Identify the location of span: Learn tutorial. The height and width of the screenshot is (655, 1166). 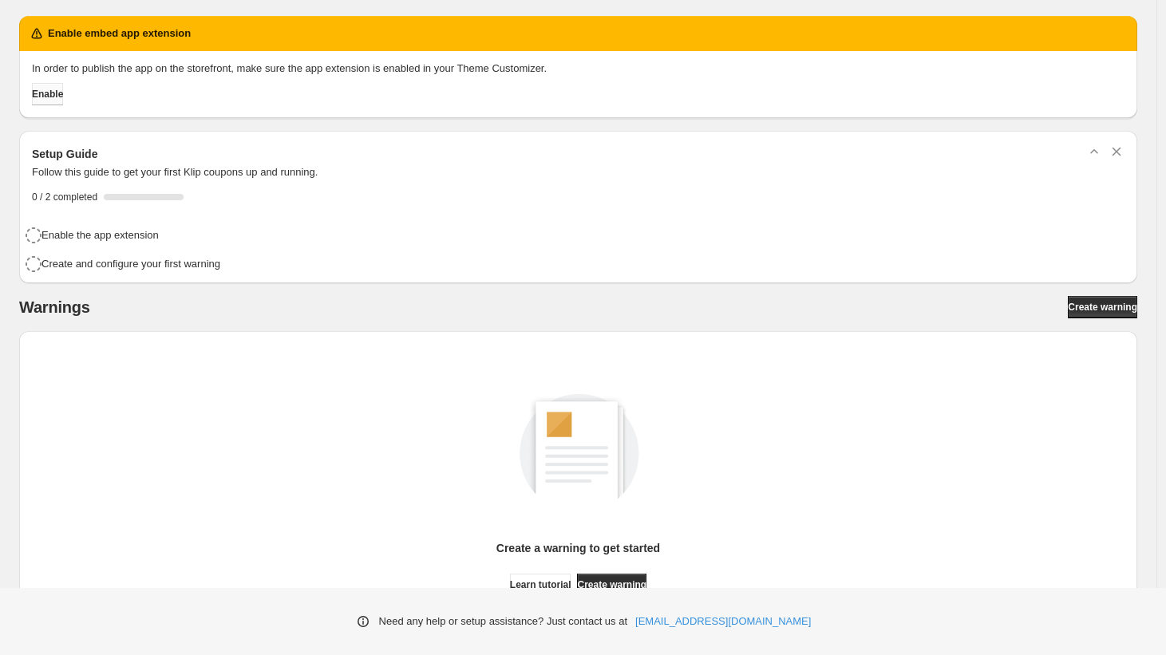
(540, 585).